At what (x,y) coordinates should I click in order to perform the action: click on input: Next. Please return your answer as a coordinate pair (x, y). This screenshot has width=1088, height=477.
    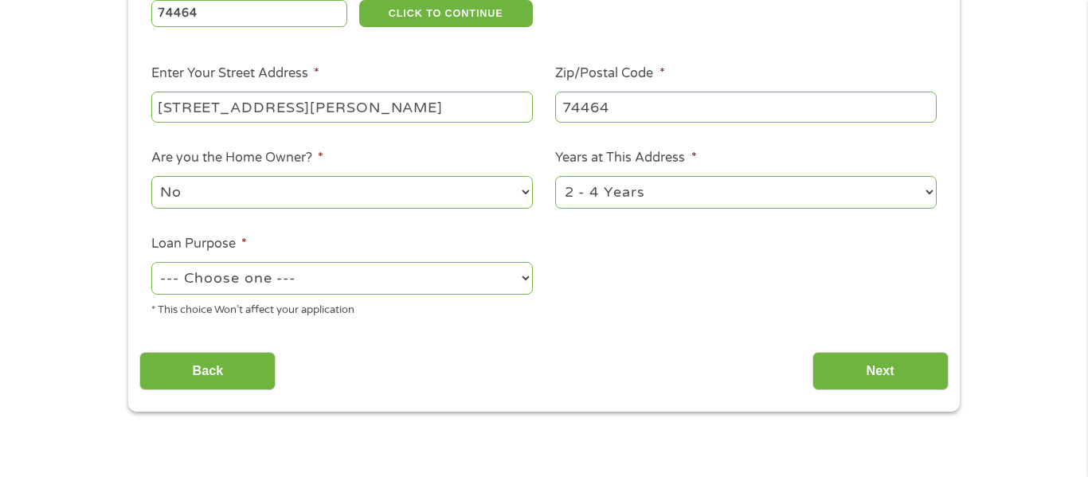
    Looking at the image, I should click on (880, 371).